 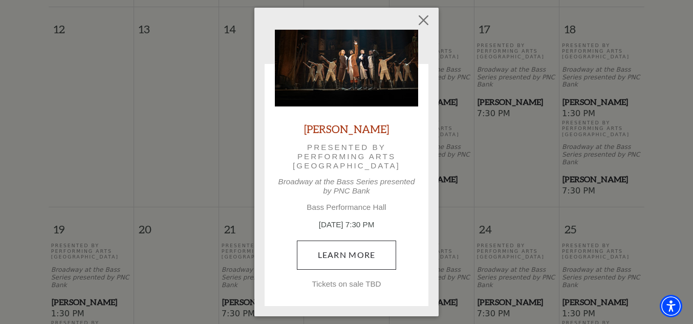 What do you see at coordinates (347, 284) in the screenshot?
I see `p: Tickets on sale TBD` at bounding box center [347, 284].